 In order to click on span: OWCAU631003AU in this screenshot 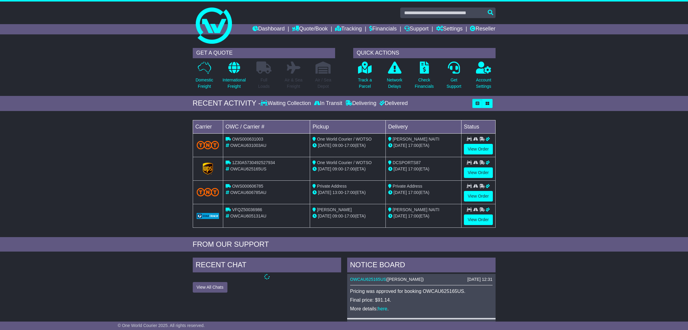, I will do `click(248, 145)`.